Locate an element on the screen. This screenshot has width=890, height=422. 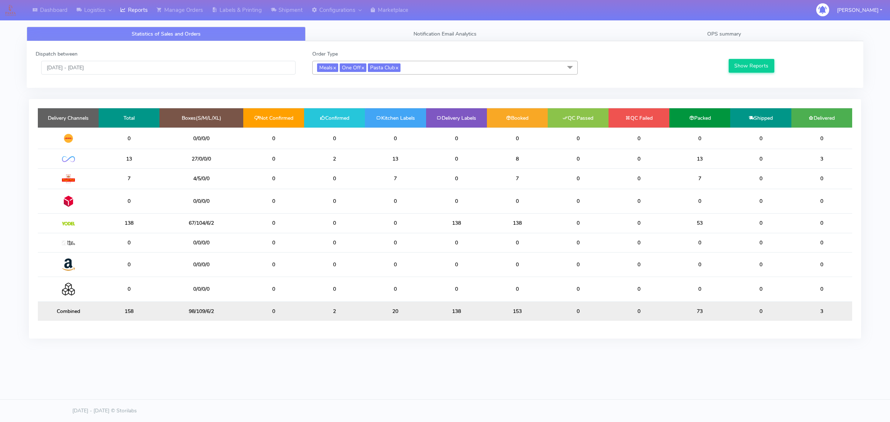
td: 4/5/0/0 is located at coordinates (201, 178).